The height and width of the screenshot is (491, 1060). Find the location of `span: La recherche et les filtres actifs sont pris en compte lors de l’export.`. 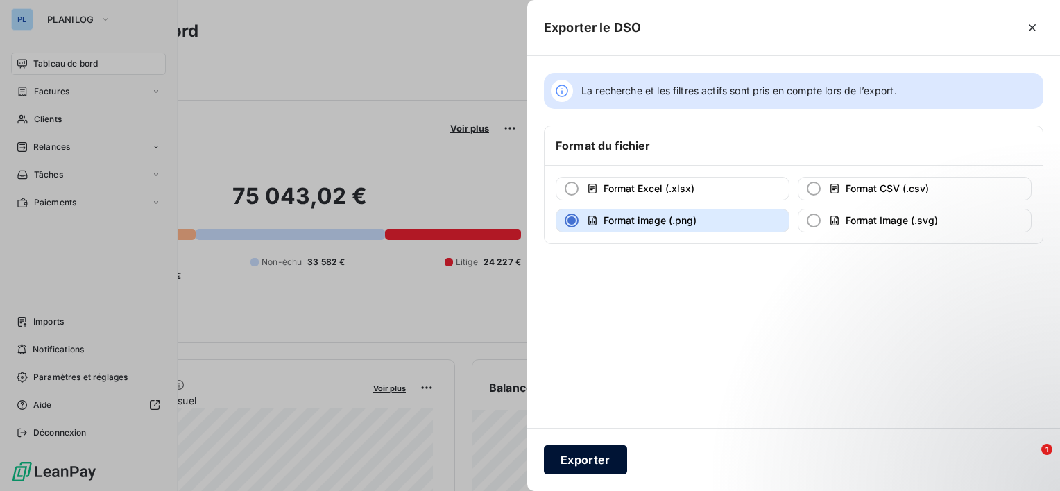

span: La recherche et les filtres actifs sont pris en compte lors de l’export. is located at coordinates (739, 91).